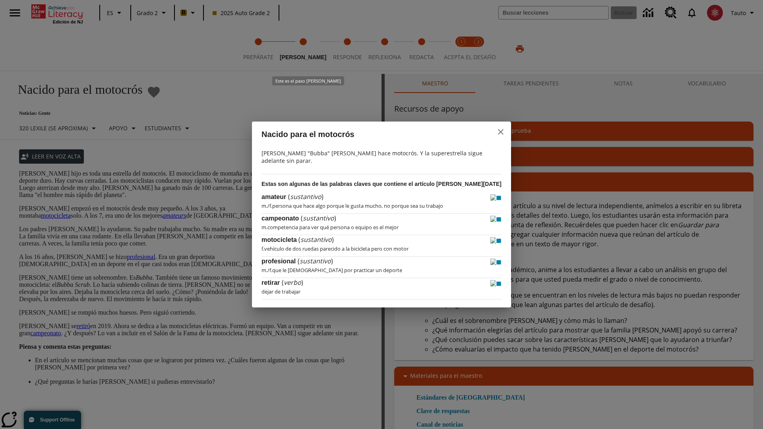  What do you see at coordinates (493, 263) in the screenshot?
I see `img: Reproducir - profesional` at bounding box center [493, 263].